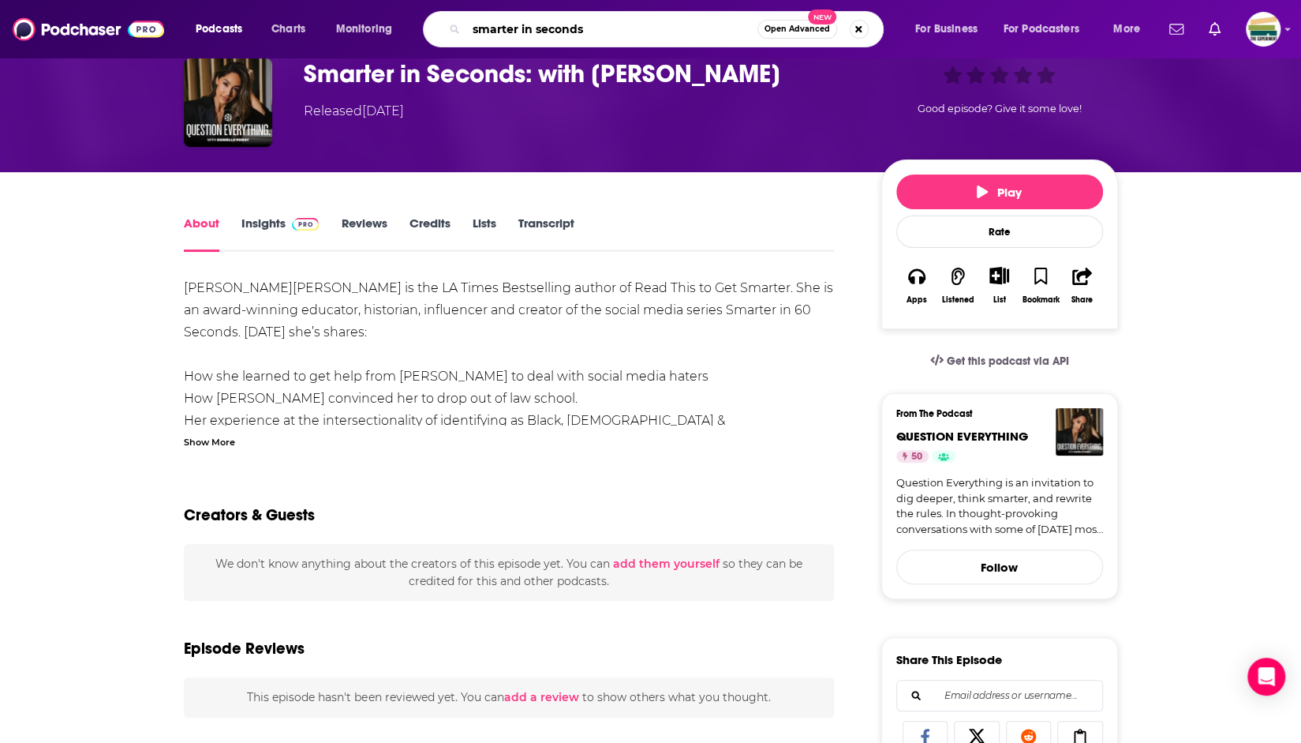 This screenshot has width=1301, height=743. I want to click on button: add them yourself, so click(666, 563).